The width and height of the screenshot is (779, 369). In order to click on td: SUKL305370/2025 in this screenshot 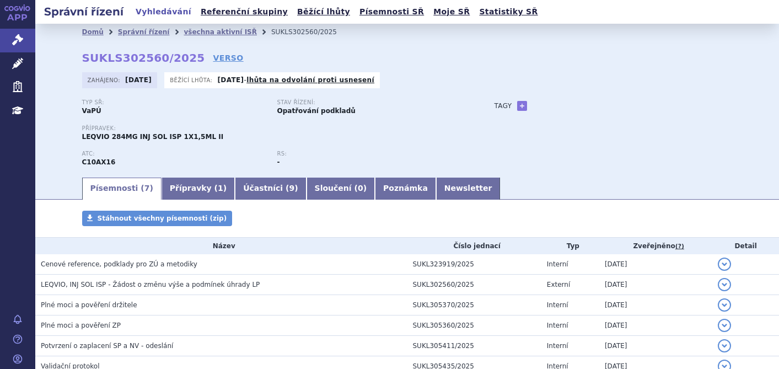, I will do `click(474, 305)`.